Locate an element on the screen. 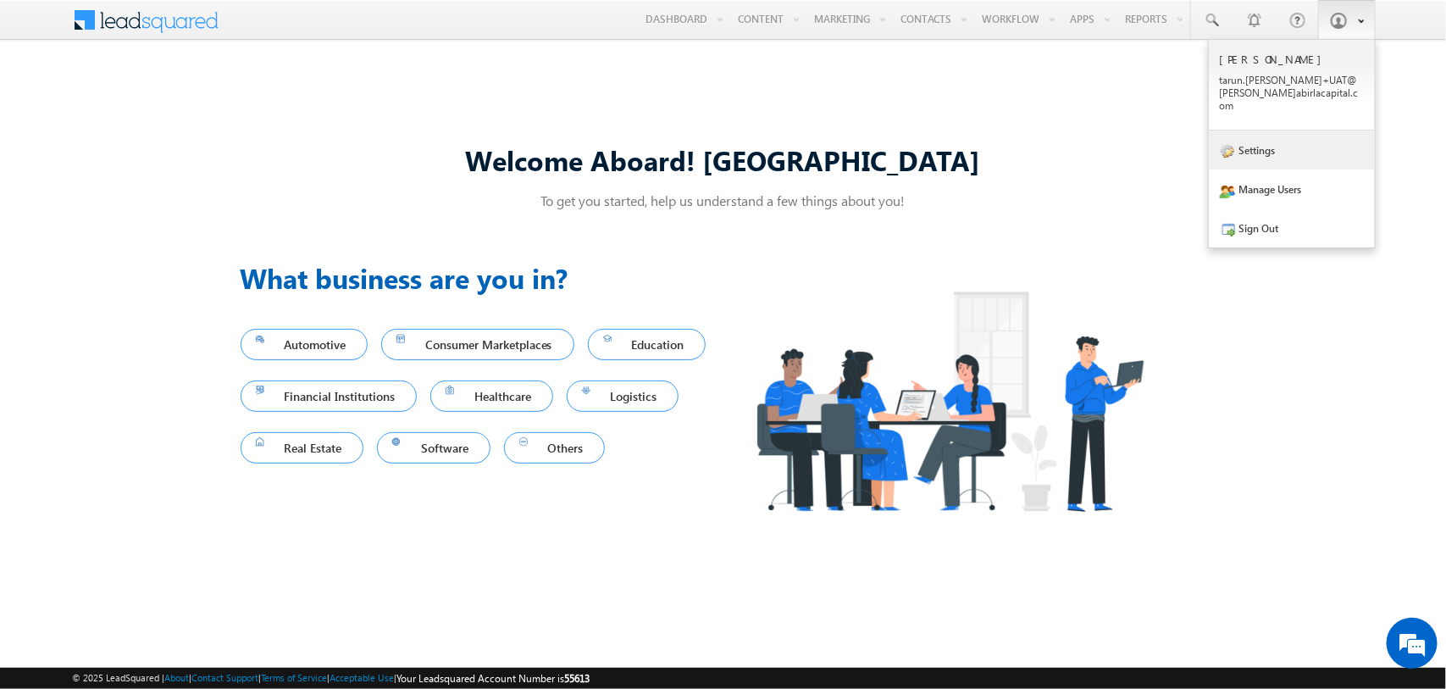 This screenshot has width=1446, height=689. span: Consumer Marketplaces is located at coordinates (478, 344).